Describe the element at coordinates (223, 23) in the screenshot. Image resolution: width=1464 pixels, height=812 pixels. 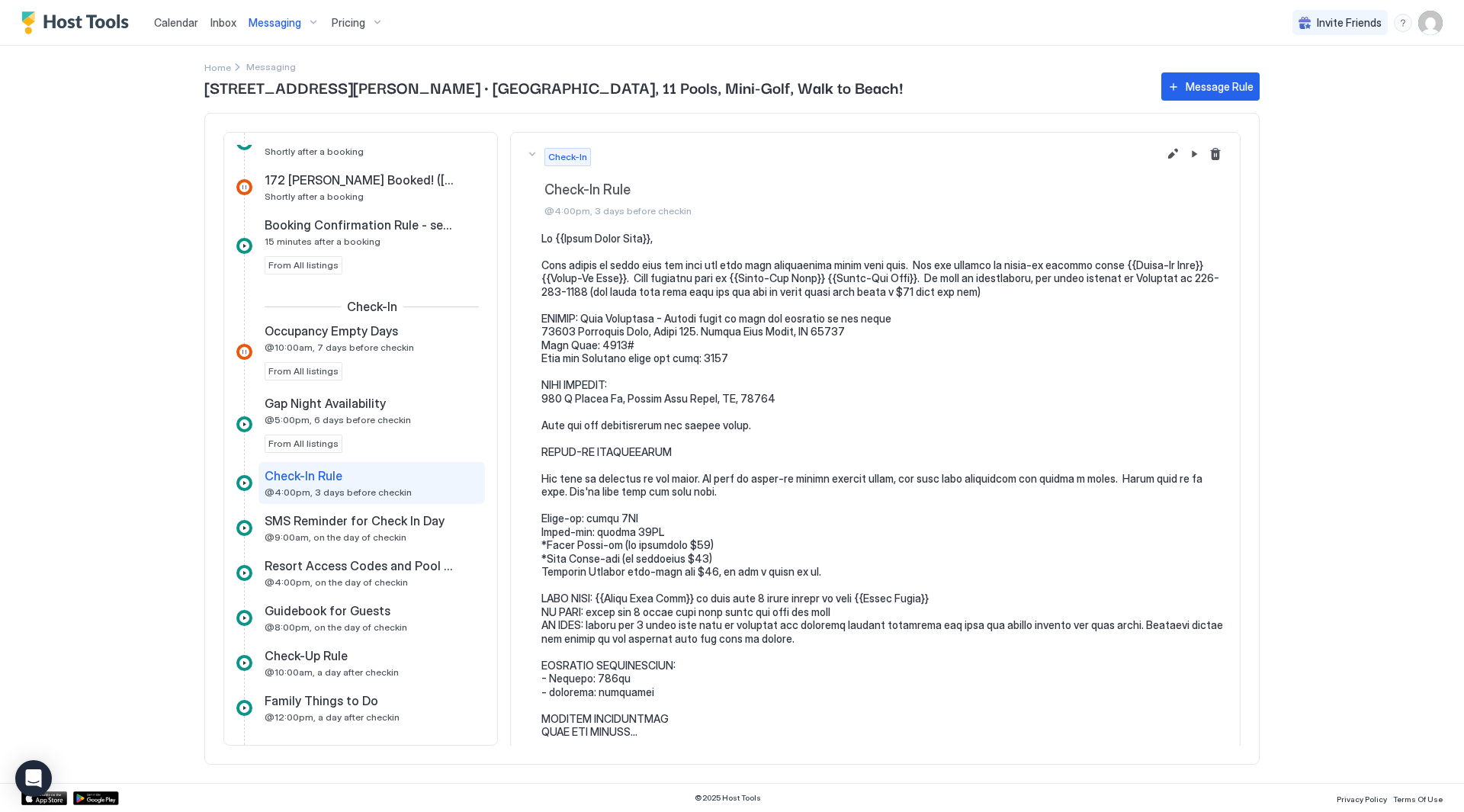
I see `a: Inbox` at that location.